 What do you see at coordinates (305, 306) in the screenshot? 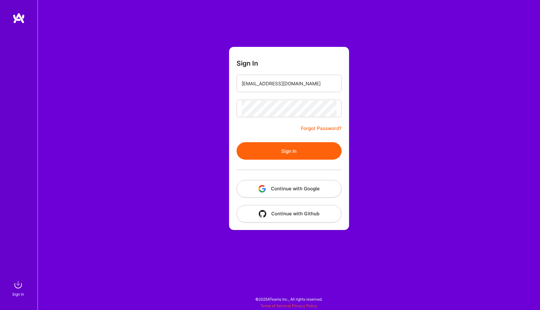
I see `a: Privacy Policy` at bounding box center [305, 306].